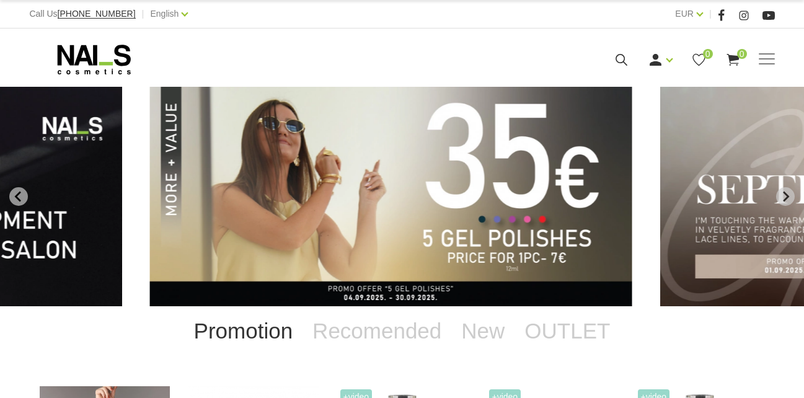  I want to click on a: Recomended, so click(377, 331).